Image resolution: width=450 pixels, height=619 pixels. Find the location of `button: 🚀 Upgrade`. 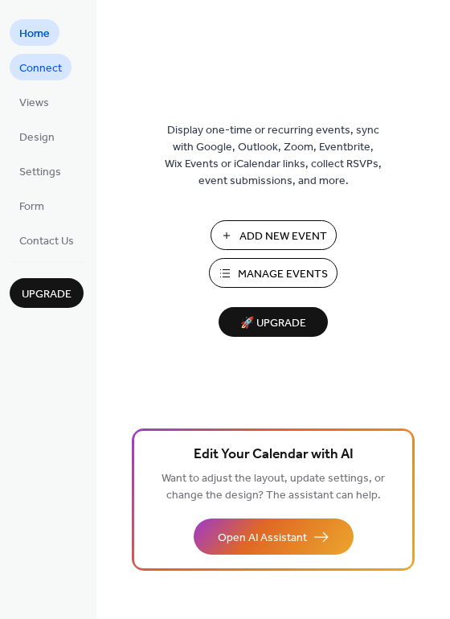

button: 🚀 Upgrade is located at coordinates (273, 321).